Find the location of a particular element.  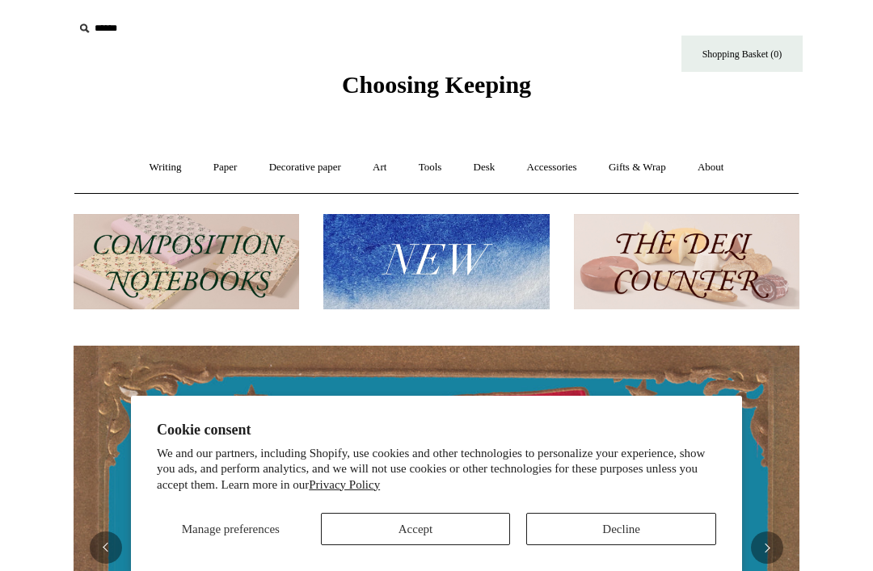

img: 202302 Composition ledgers.jpg__PID:69722ee6-fa44-49dd-a067-31375e5d54ec is located at coordinates (186, 262).